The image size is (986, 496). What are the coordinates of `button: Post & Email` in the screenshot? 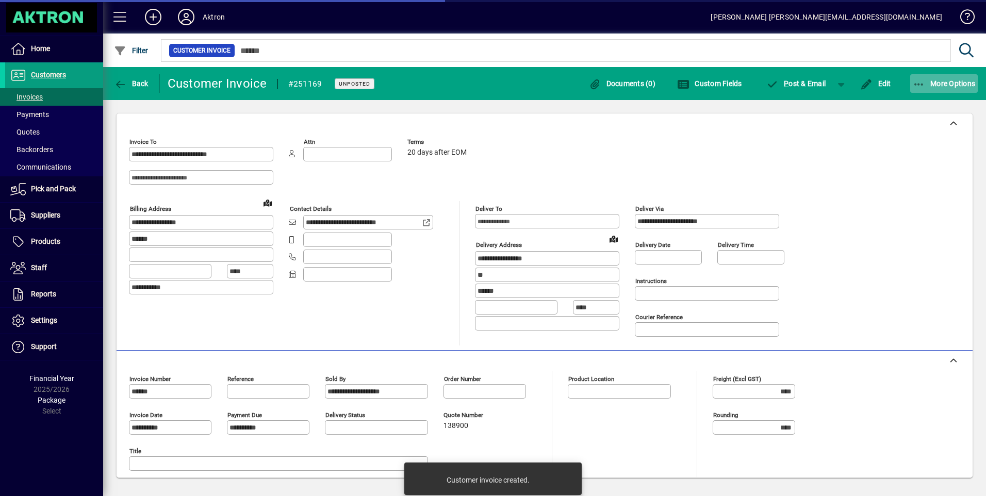 It's located at (796, 84).